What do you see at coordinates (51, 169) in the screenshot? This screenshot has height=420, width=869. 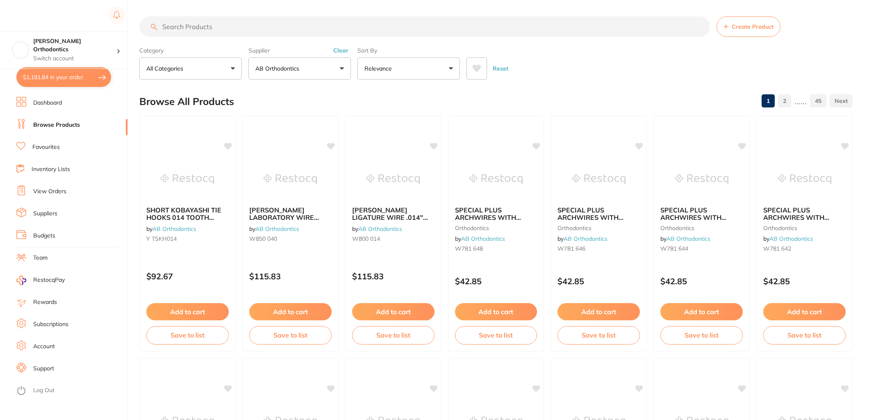 I see `a: Inventory Lists` at bounding box center [51, 169].